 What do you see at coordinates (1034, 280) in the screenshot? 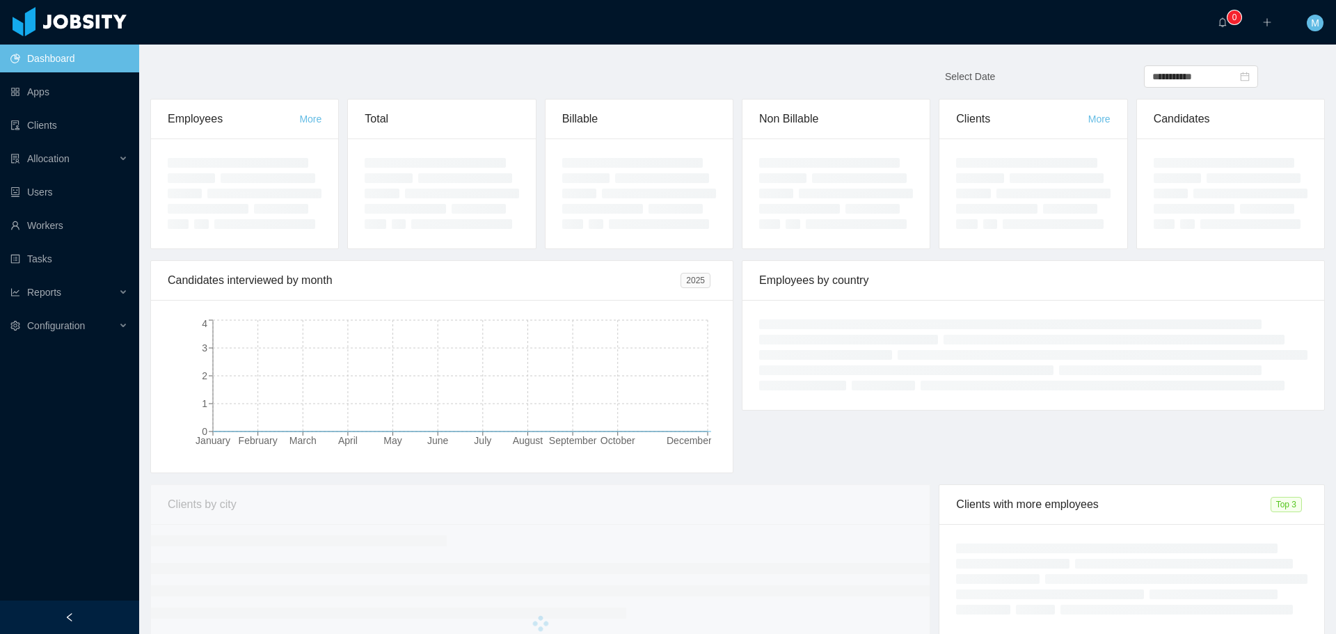
I see `div: Employees by country` at bounding box center [1034, 280].